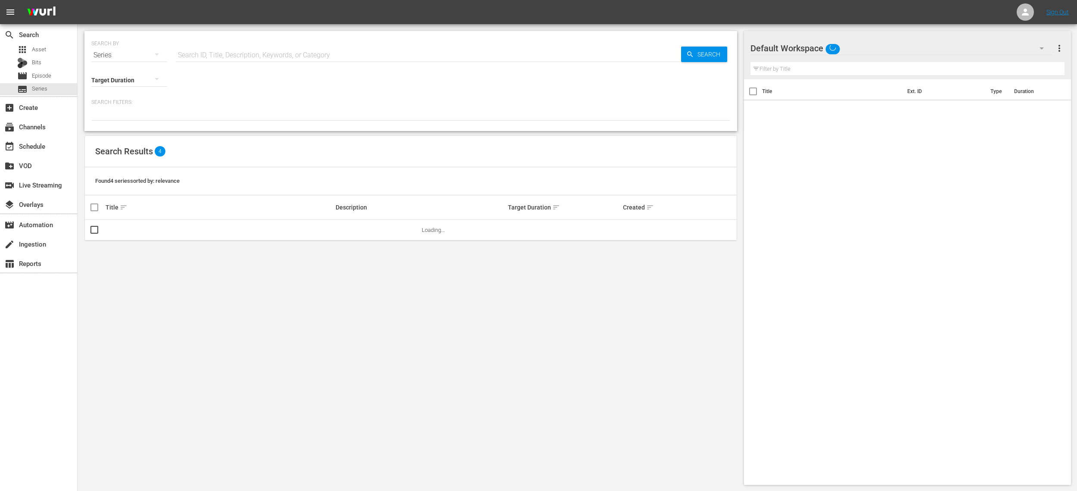 This screenshot has width=1077, height=491. Describe the element at coordinates (129, 55) in the screenshot. I see `div: Series` at that location.